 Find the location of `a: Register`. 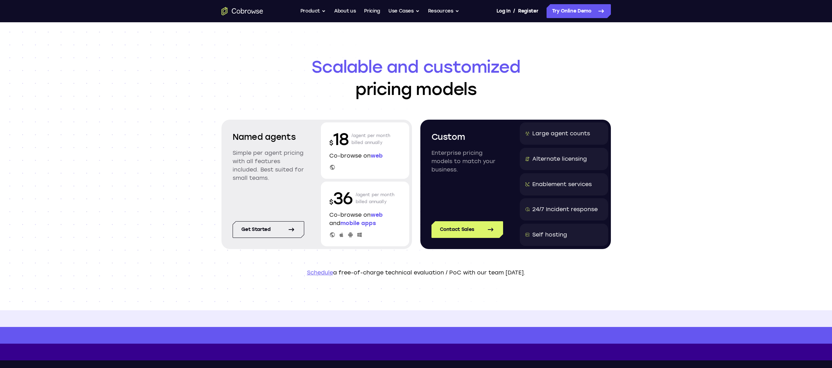

a: Register is located at coordinates (528, 11).